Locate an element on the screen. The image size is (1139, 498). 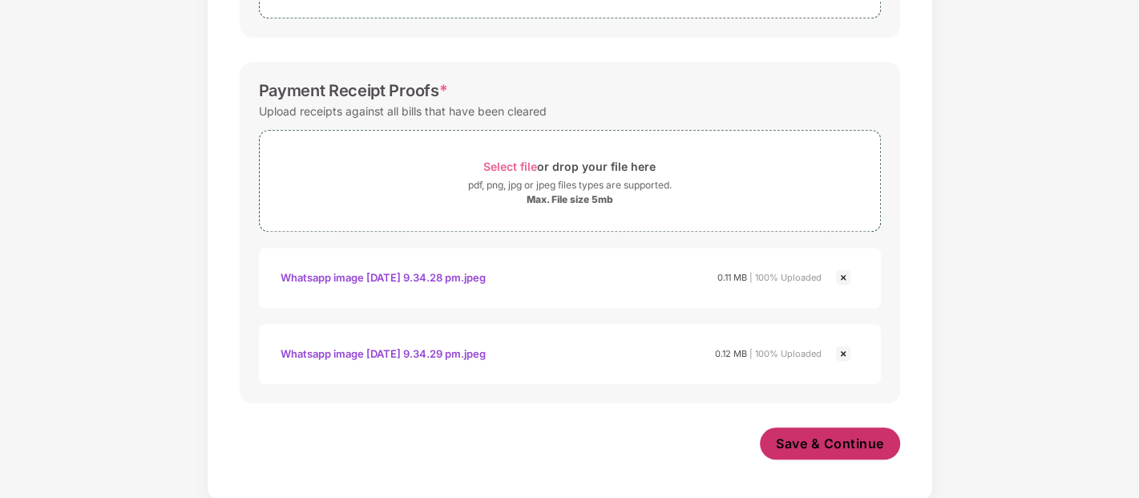
span: Select file is located at coordinates (510, 166).